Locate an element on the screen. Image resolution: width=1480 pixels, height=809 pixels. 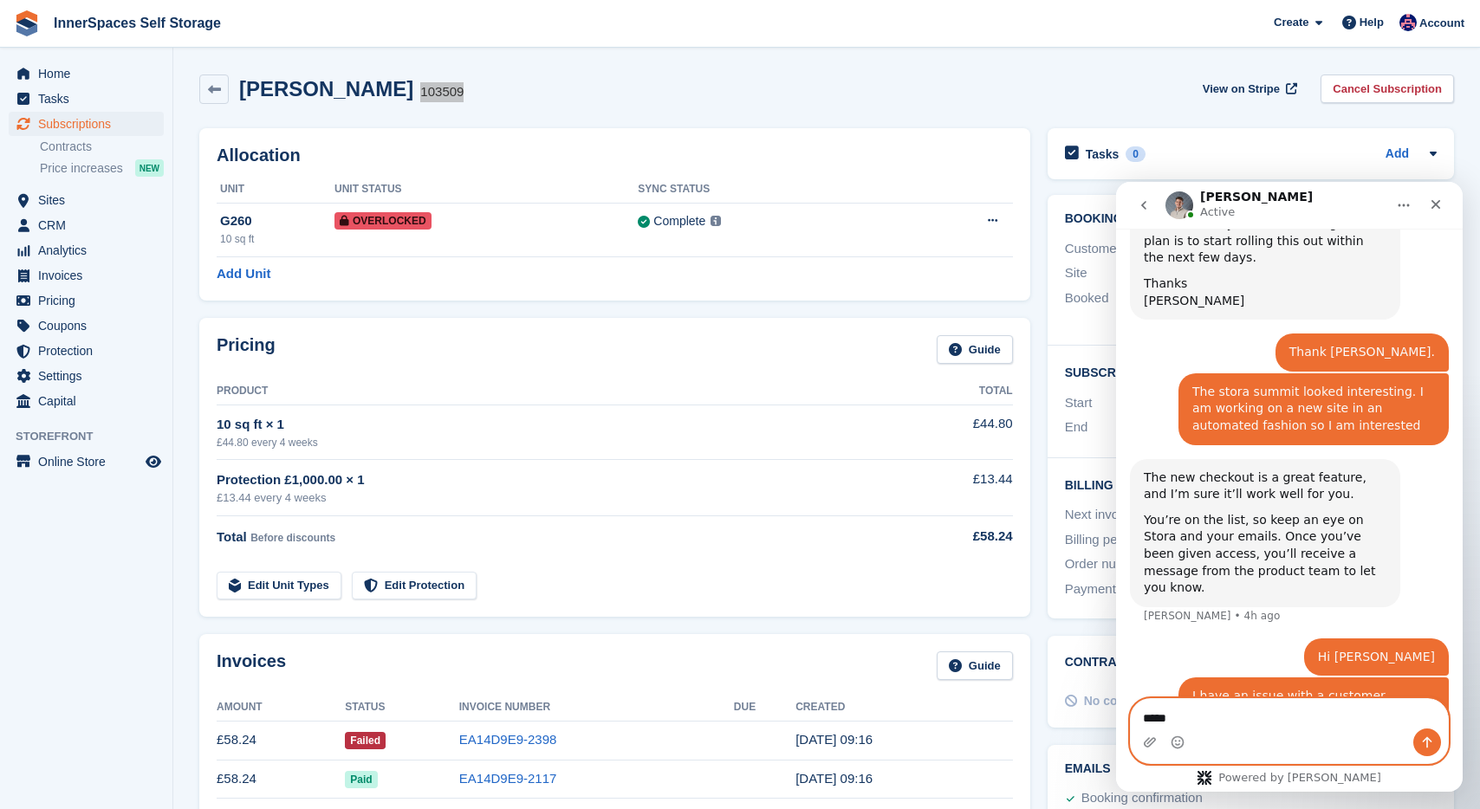
span: Invoices is located at coordinates (90, 276).